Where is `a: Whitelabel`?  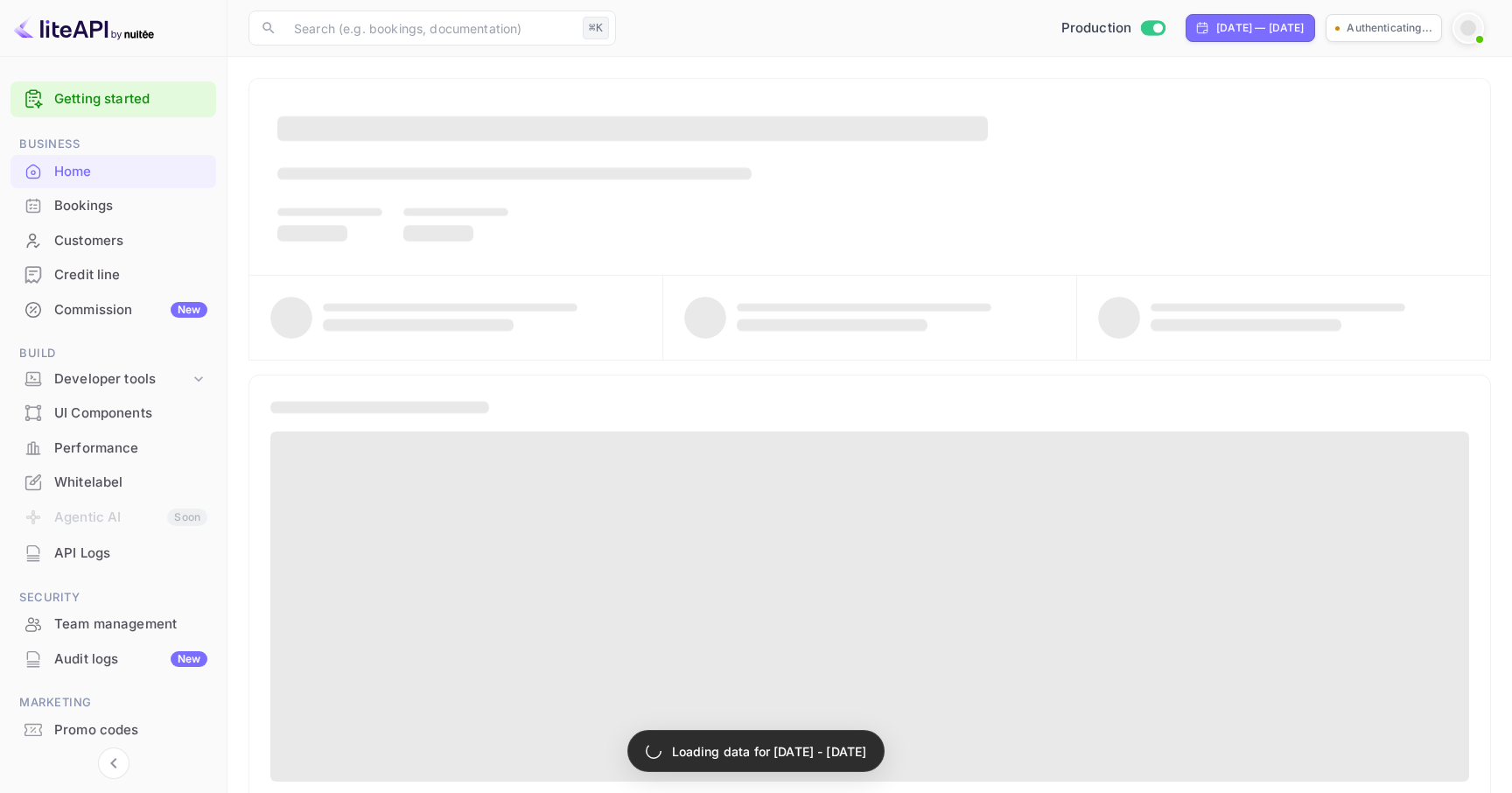 a: Whitelabel is located at coordinates (113, 482).